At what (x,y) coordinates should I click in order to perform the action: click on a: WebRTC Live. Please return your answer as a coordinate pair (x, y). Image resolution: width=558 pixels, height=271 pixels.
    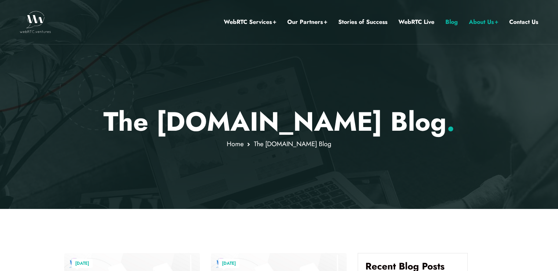
    Looking at the image, I should click on (416, 22).